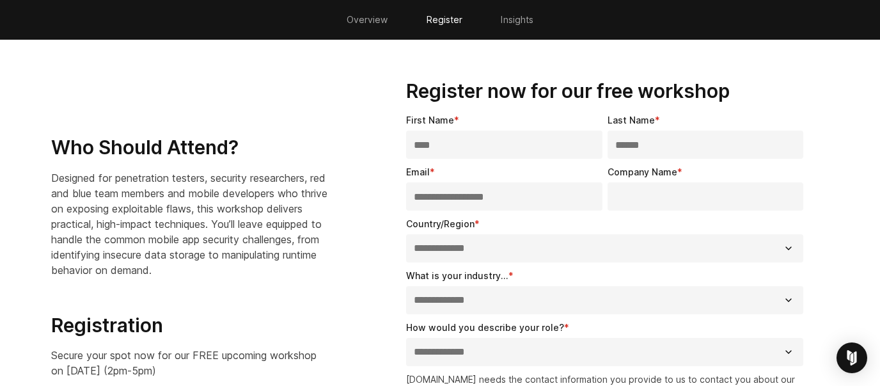 The image size is (880, 386). What do you see at coordinates (440, 223) in the screenshot?
I see `span: Country/Region` at bounding box center [440, 223].